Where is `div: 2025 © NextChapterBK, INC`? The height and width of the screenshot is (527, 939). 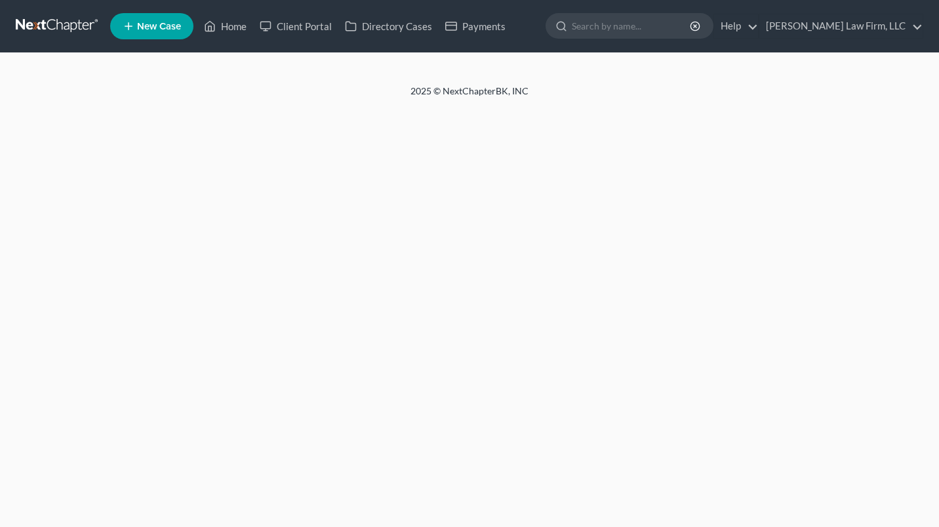 div: 2025 © NextChapterBK, INC is located at coordinates (469, 96).